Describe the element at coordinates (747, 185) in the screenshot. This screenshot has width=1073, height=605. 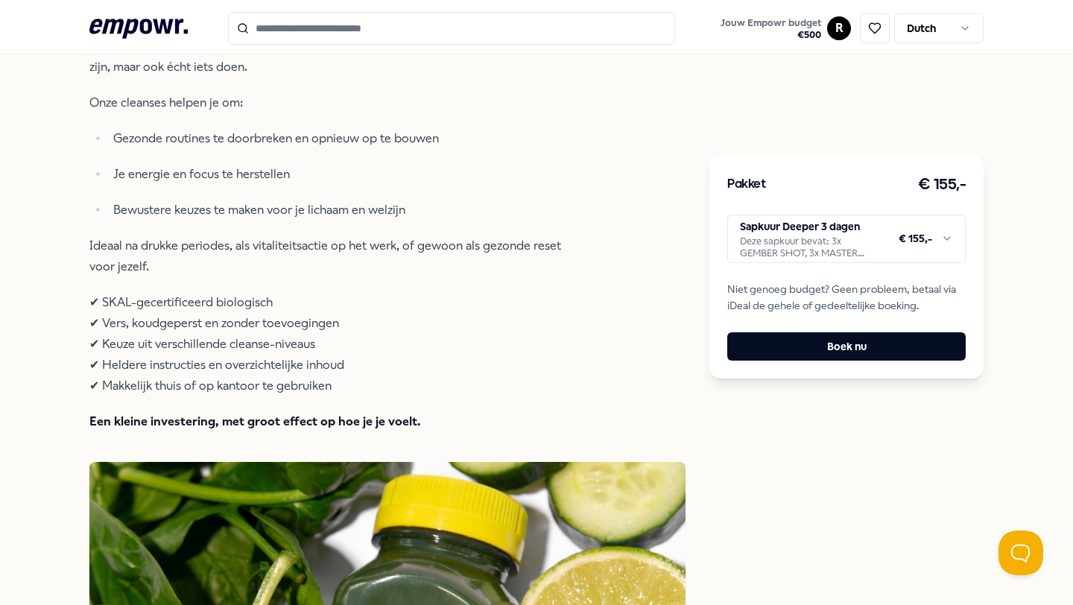
I see `h3: Pakket` at that location.